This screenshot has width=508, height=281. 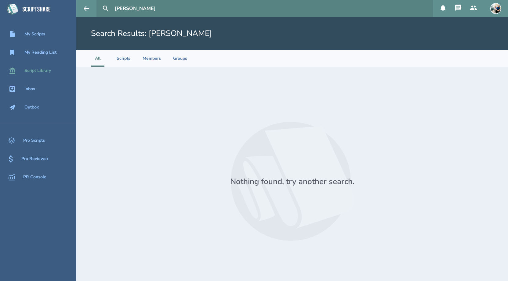 I want to click on div: Pro Scripts, so click(x=34, y=141).